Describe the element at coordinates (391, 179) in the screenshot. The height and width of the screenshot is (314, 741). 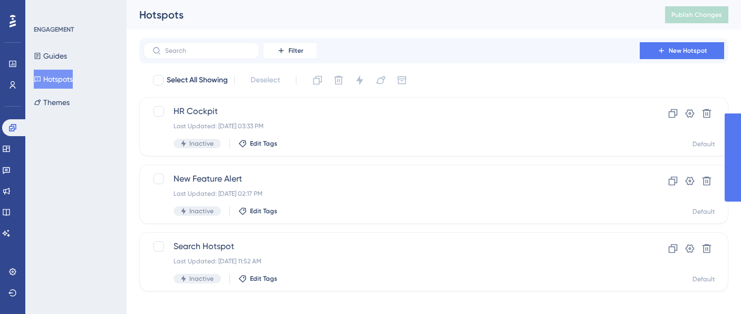
I see `span: New Feature Alert` at that location.